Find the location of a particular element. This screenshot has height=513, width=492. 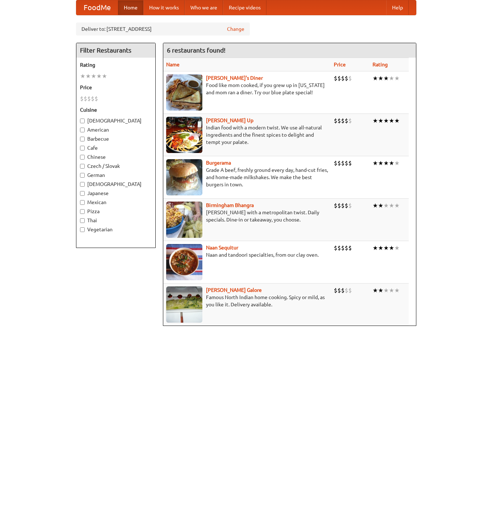

input: Barbecue is located at coordinates (82, 139).